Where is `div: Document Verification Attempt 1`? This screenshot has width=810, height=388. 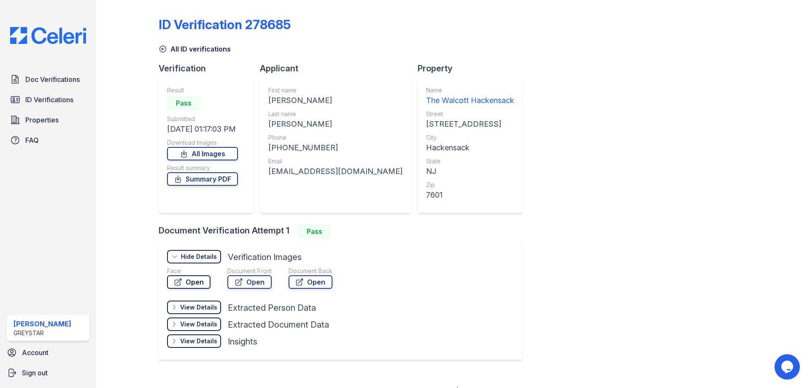
div: Document Verification Attempt 1 is located at coordinates (344, 231).